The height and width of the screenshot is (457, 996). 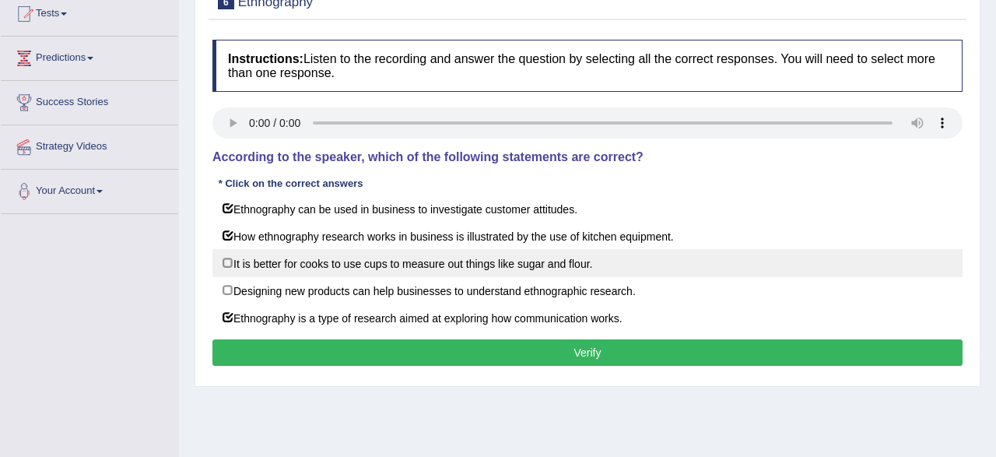 I want to click on label: Ethnography is a type of research aimed at exploring how communication works., so click(x=587, y=317).